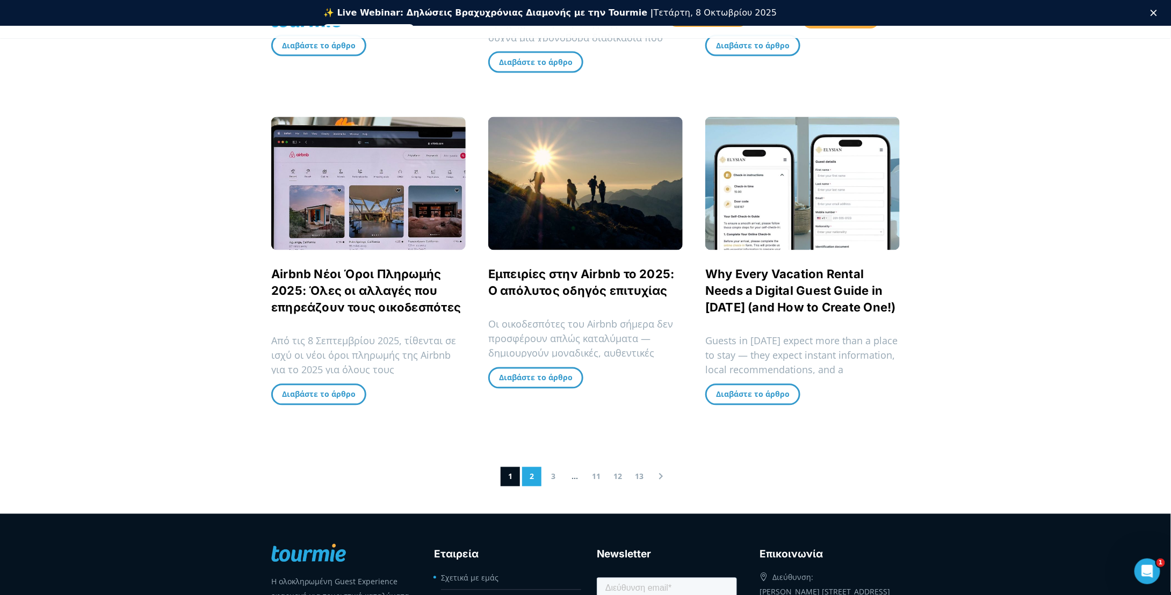 The height and width of the screenshot is (595, 1171). Describe the element at coordinates (1160, 563) in the screenshot. I see `span: 1` at that location.